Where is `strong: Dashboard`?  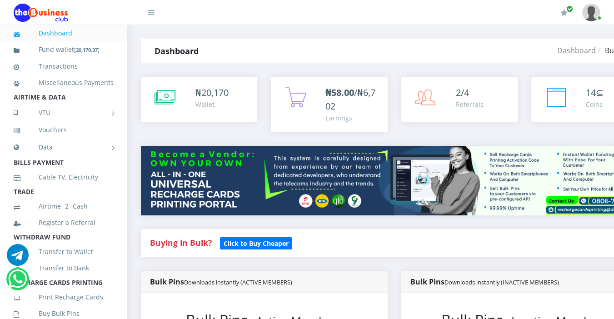 strong: Dashboard is located at coordinates (176, 51).